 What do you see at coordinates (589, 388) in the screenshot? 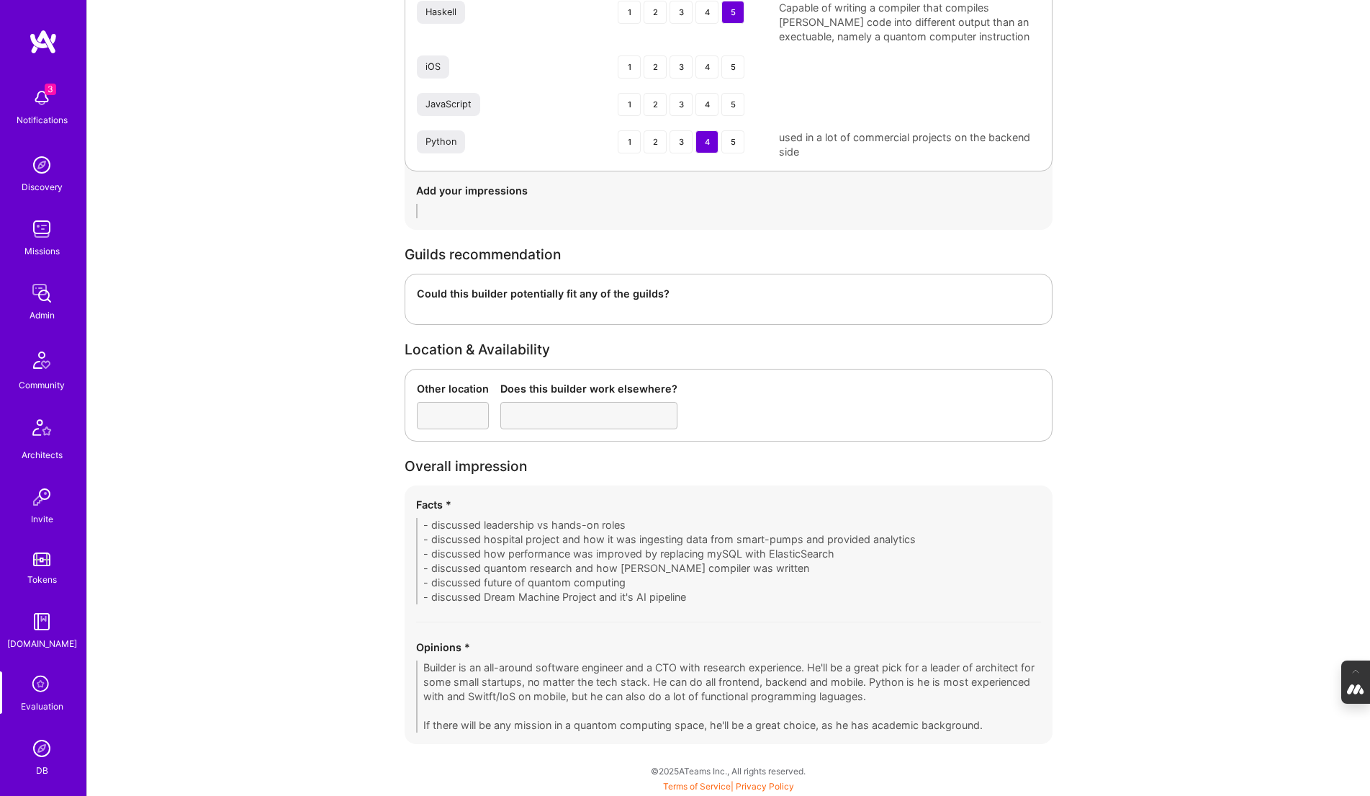
I see `div: Does this builder work elsewhere?` at bounding box center [589, 388].